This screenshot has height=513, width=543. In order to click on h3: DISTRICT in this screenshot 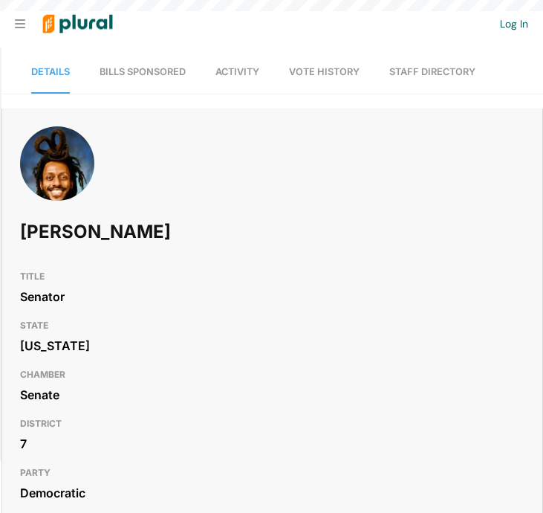, I will do `click(272, 424)`.